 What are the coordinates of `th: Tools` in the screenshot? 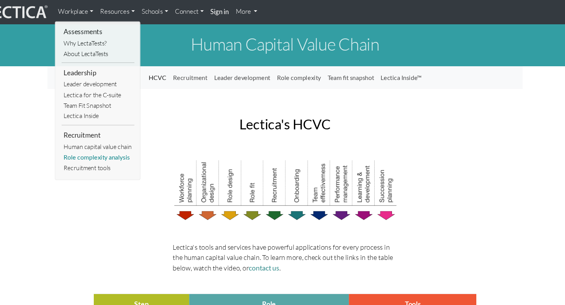 It's located at (400, 280).